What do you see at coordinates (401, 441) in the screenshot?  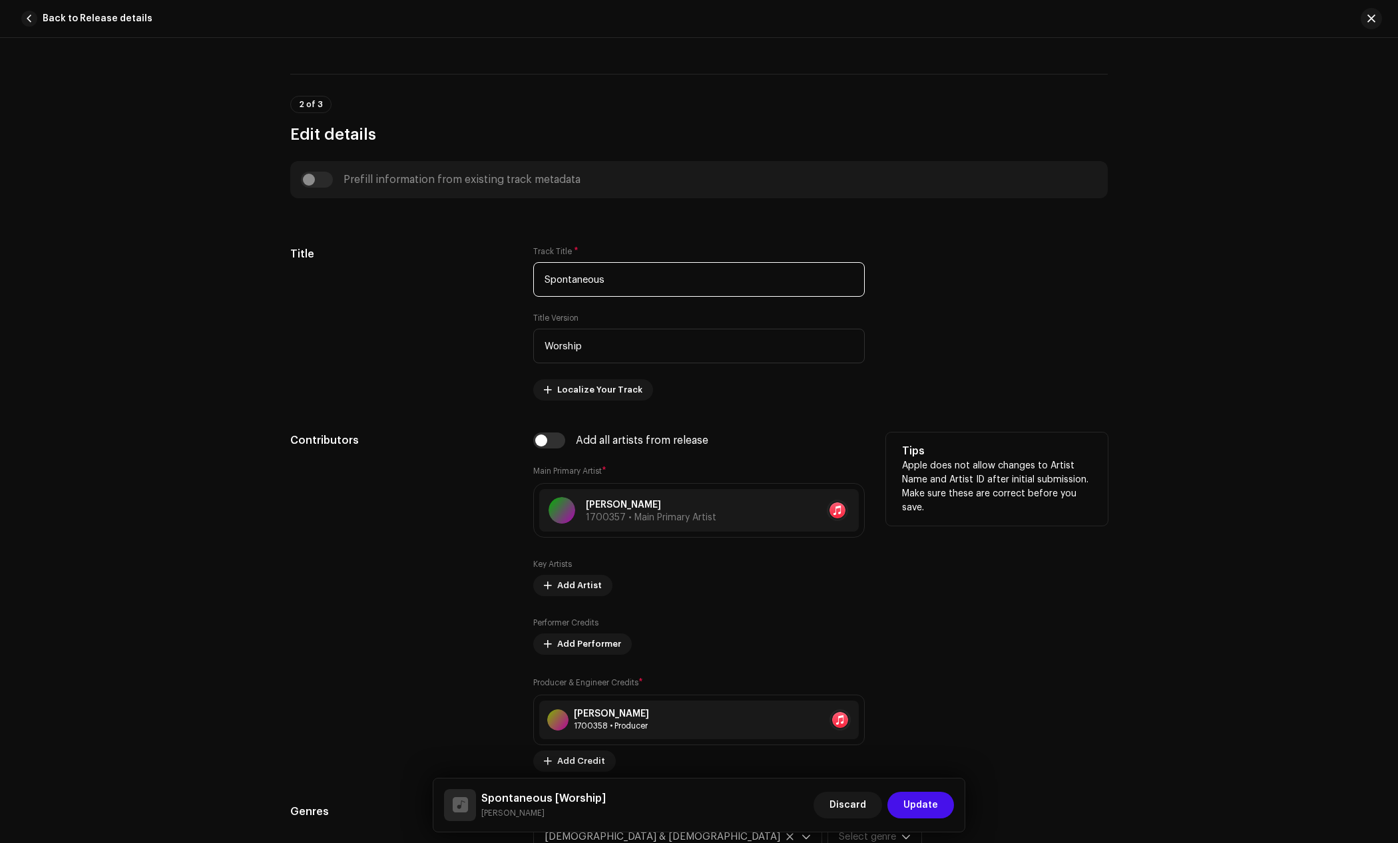 I see `h5: Contributors` at bounding box center [401, 441].